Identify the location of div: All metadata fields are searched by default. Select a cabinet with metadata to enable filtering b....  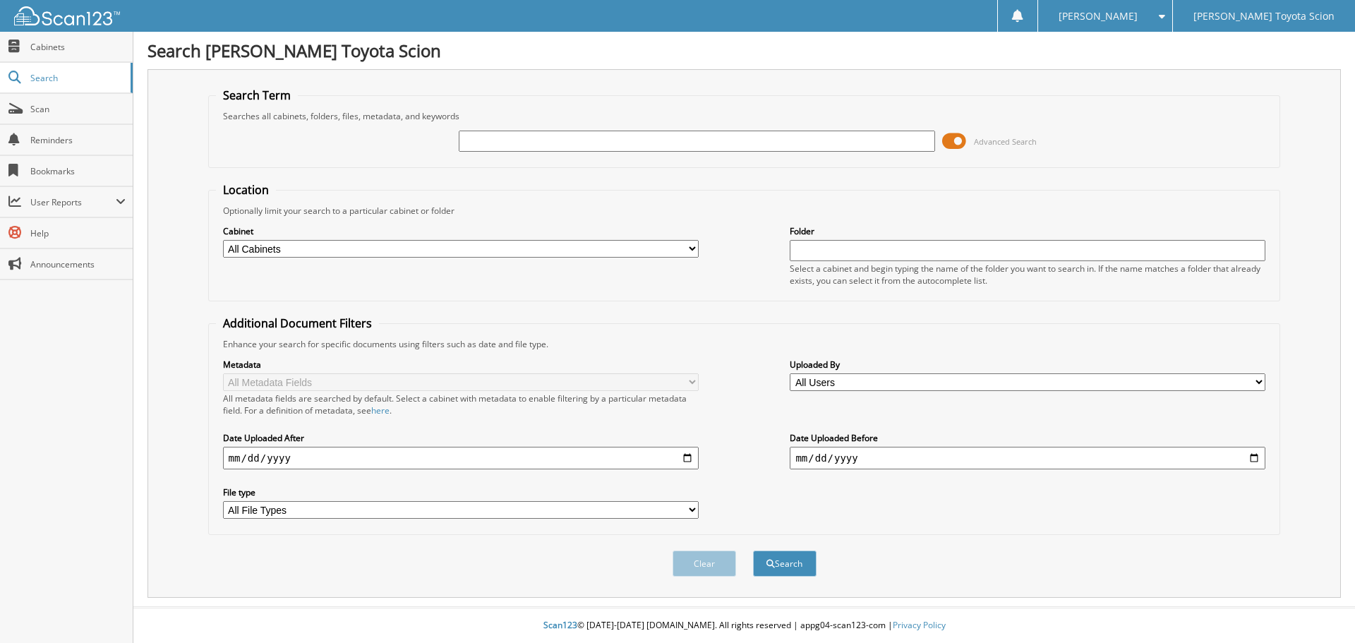
(461, 404).